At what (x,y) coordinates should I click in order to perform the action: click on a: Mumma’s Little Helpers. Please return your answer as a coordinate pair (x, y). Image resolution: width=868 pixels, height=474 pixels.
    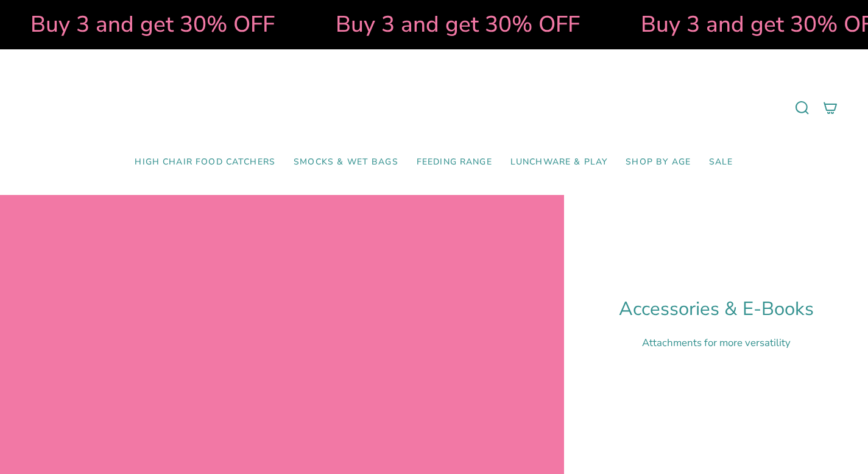
    Looking at the image, I should click on (434, 108).